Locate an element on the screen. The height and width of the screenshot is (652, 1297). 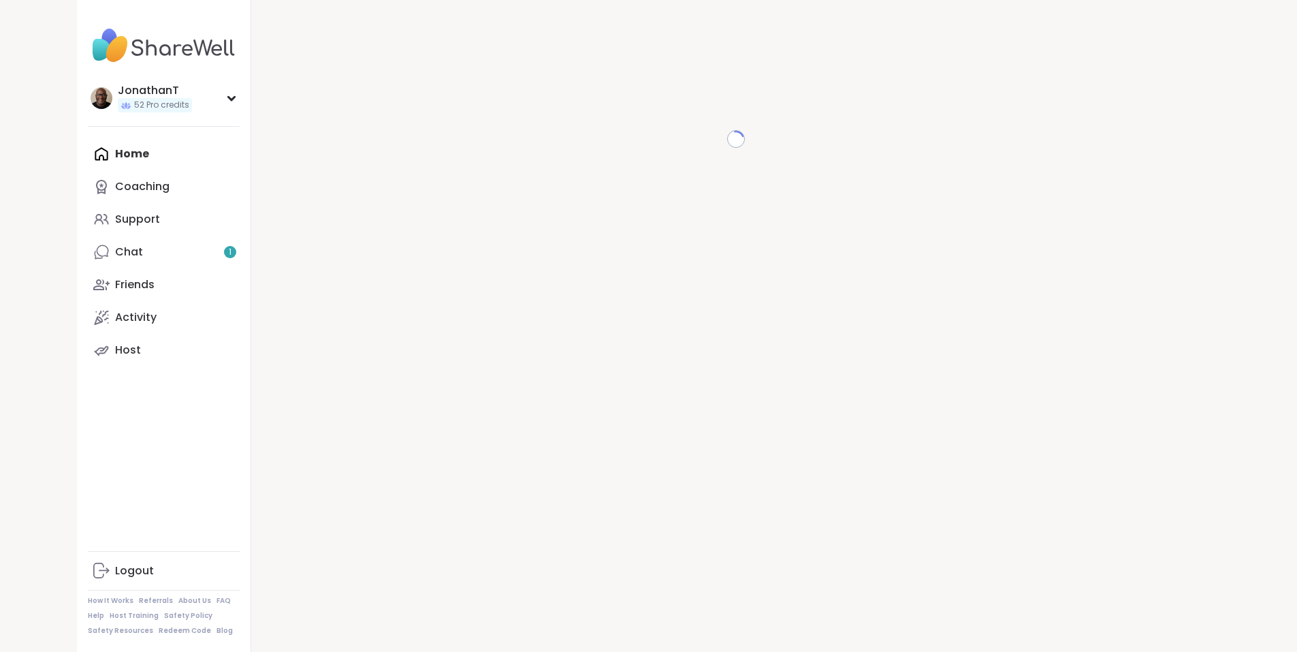
a: Coaching is located at coordinates (163, 187).